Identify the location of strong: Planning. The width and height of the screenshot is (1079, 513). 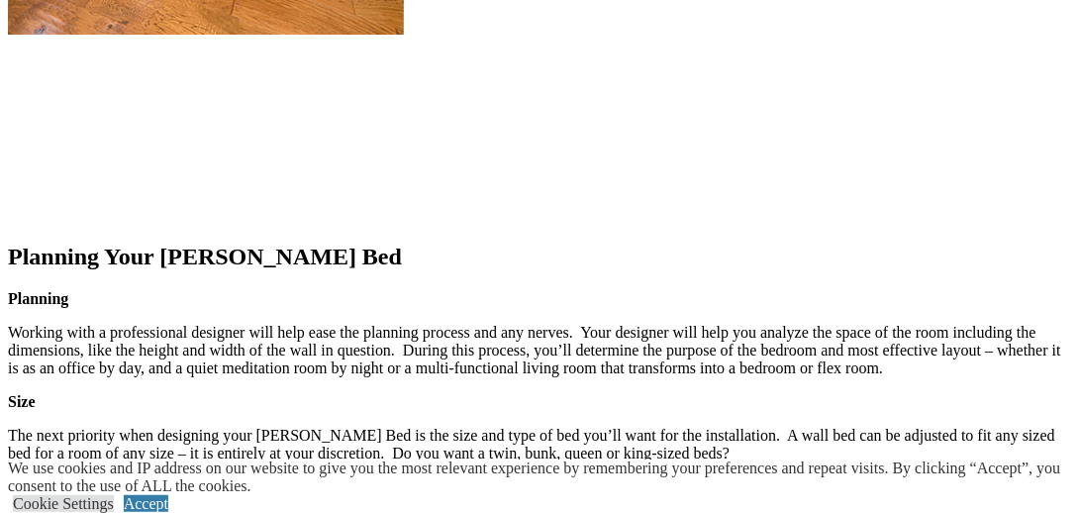
(38, 298).